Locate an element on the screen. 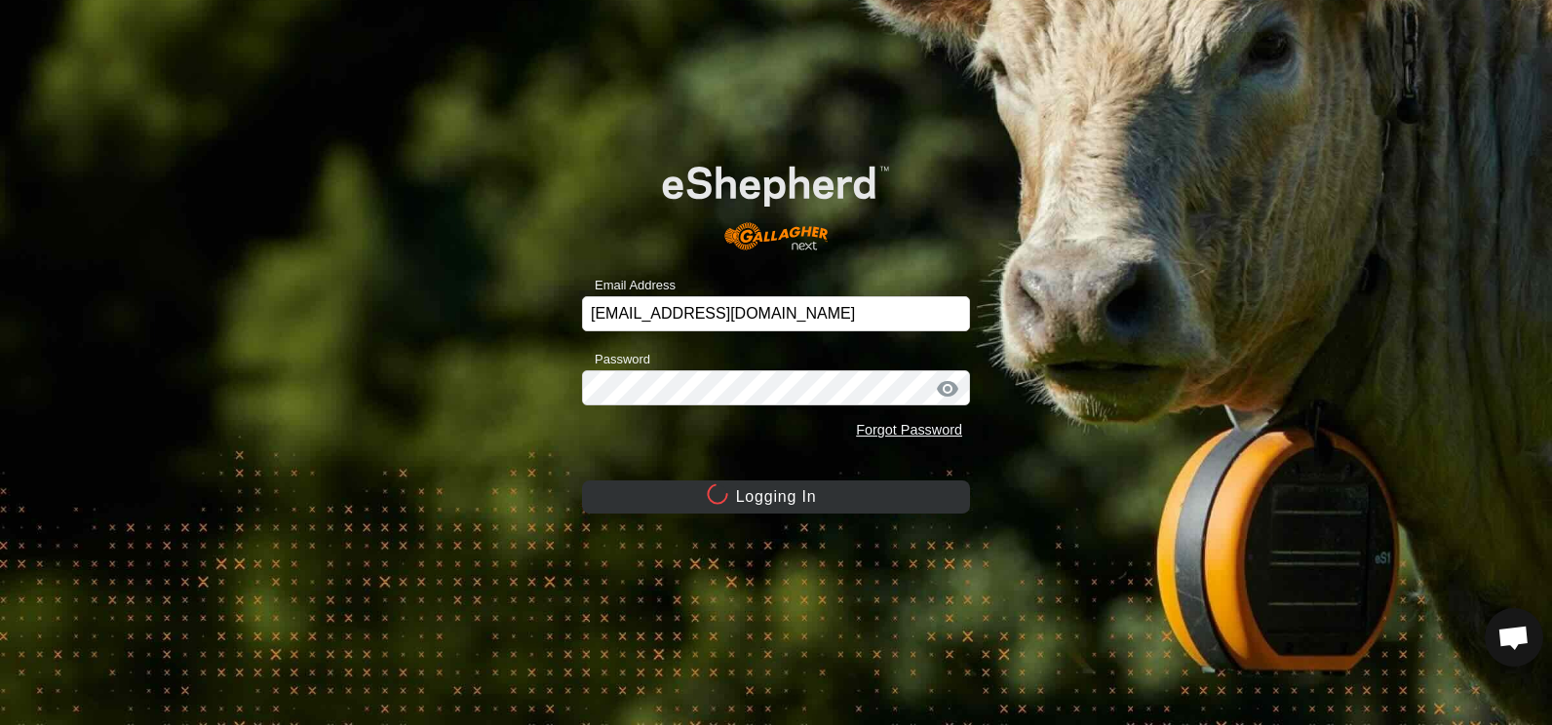  button: Logging In is located at coordinates (776, 497).